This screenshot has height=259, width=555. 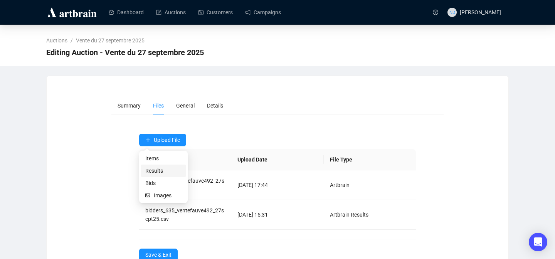 I want to click on a: Customers, so click(x=216, y=12).